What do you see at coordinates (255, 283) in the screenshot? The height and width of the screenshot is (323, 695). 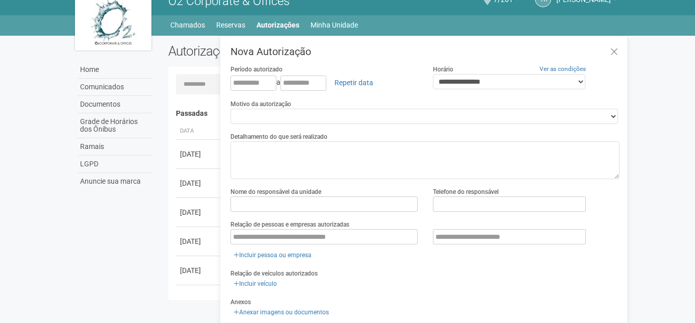 I see `a: Incluir veículo` at bounding box center [255, 283].